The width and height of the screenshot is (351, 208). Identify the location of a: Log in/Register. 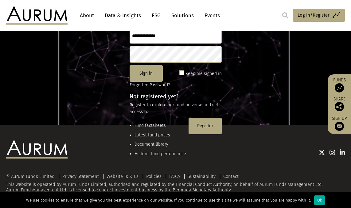
(318, 15).